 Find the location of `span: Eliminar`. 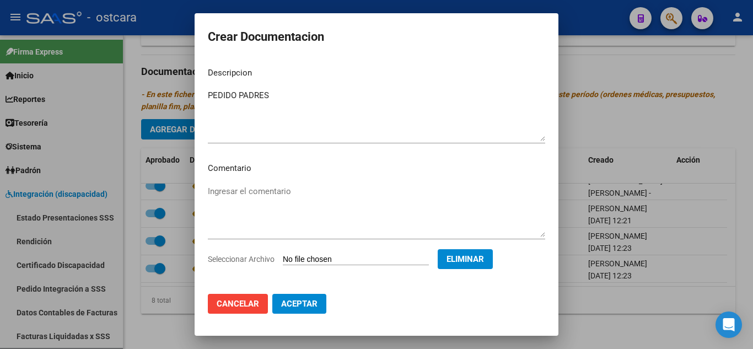

span: Eliminar is located at coordinates (465, 259).